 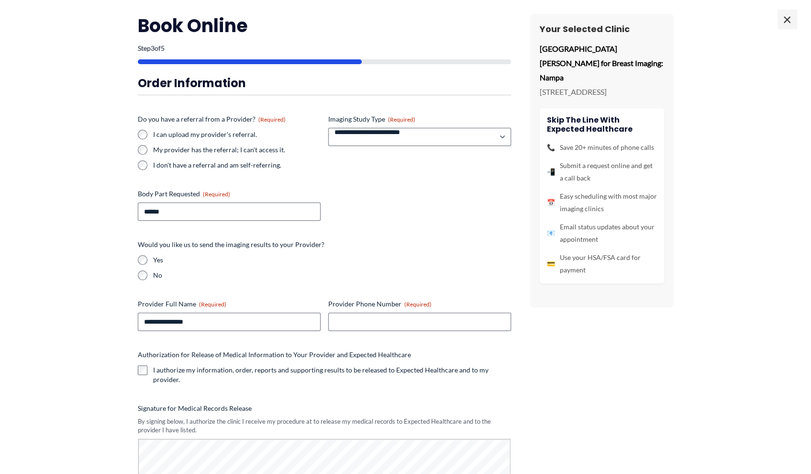 I want to click on label: Body Part Requested, so click(x=229, y=194).